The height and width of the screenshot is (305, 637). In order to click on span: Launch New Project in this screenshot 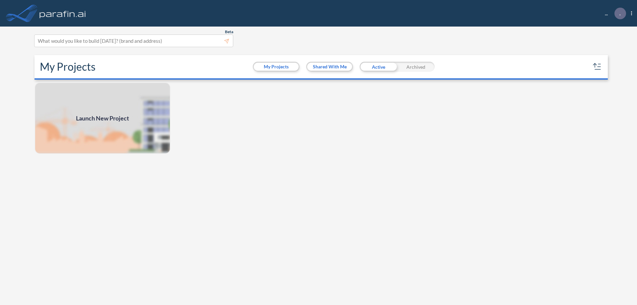, I will do `click(102, 118)`.